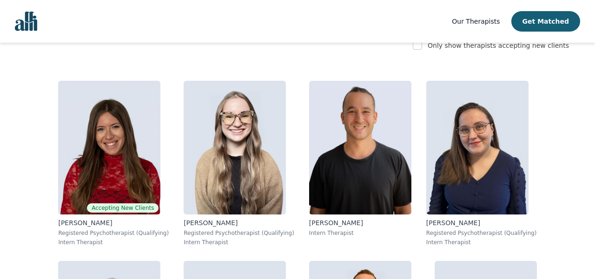  I want to click on span: Accepting New Clients, so click(123, 208).